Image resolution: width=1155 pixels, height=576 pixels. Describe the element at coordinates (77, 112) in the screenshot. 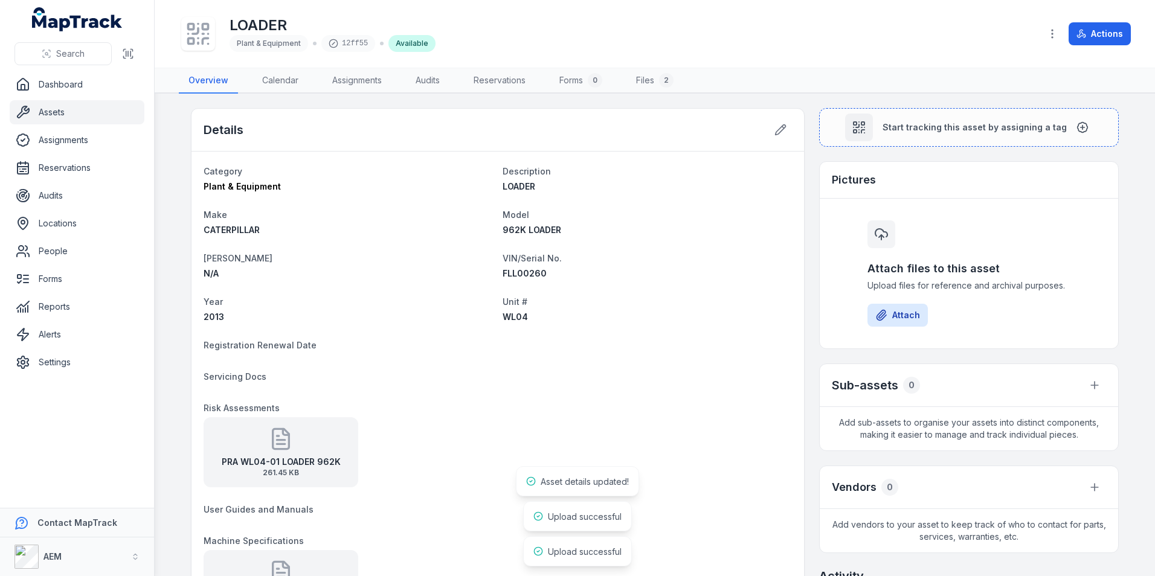

I see `a: Assets` at that location.